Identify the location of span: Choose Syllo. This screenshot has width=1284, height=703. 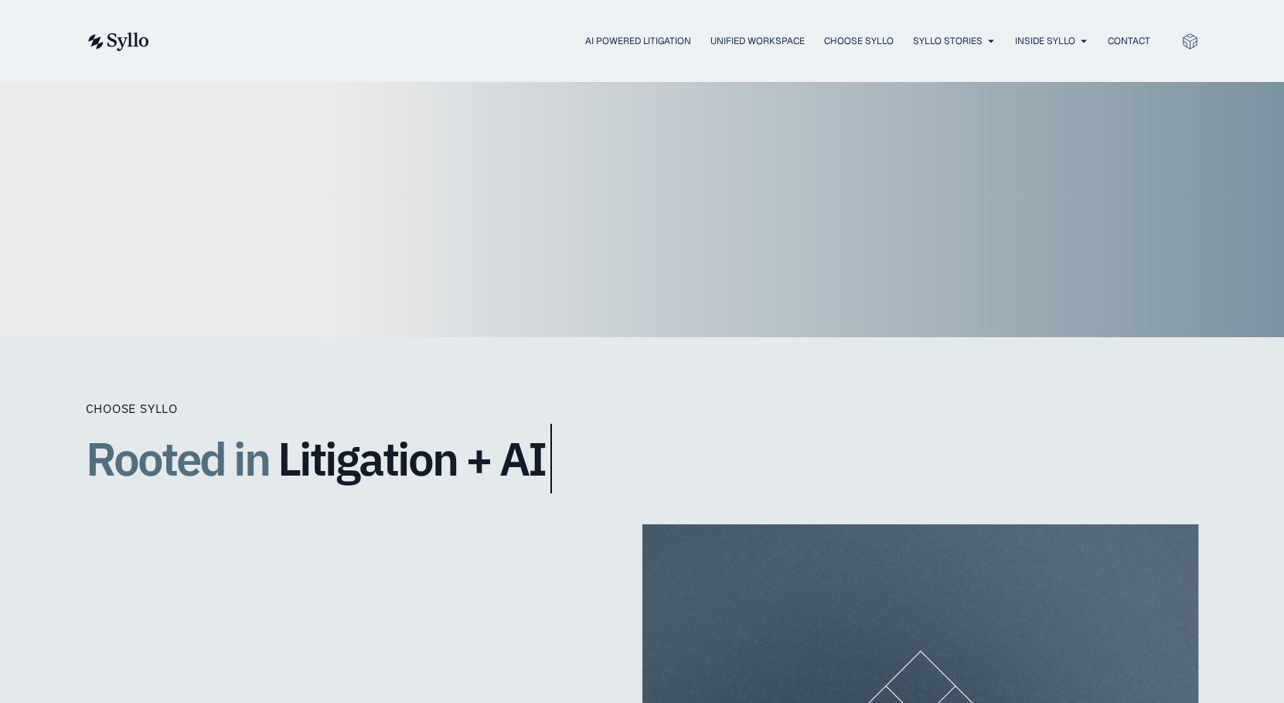
(859, 41).